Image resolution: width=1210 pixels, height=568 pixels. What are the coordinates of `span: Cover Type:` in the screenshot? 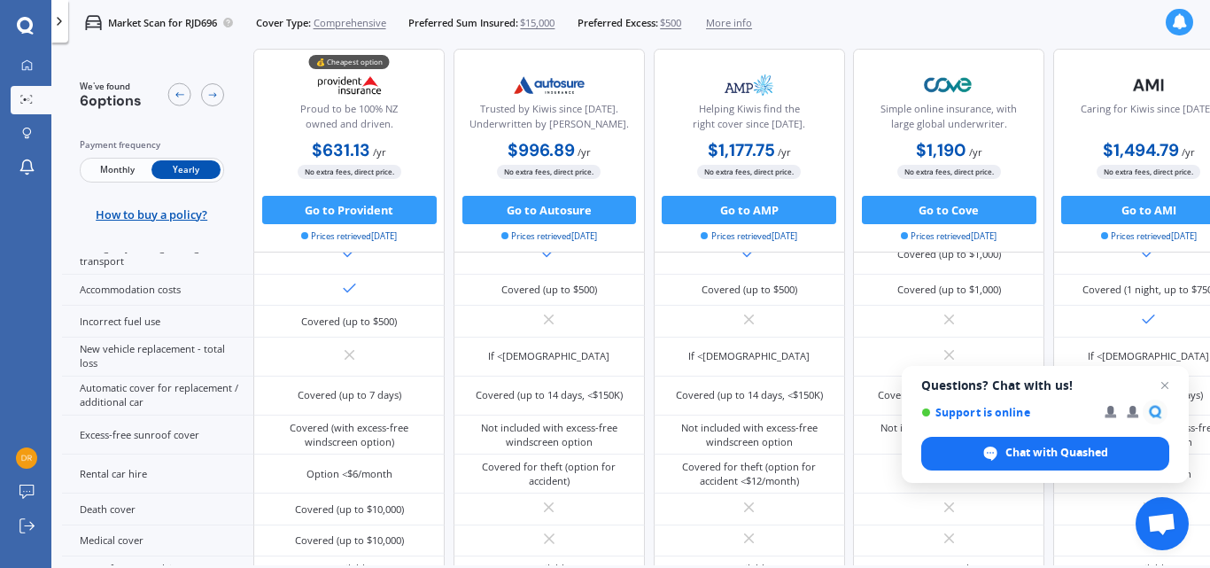 It's located at (284, 23).